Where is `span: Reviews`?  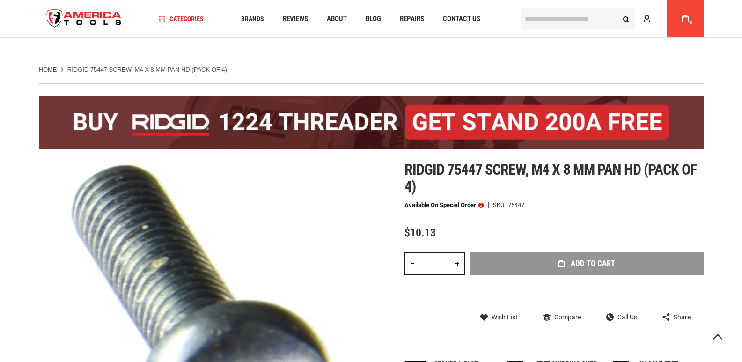
span: Reviews is located at coordinates (296, 19).